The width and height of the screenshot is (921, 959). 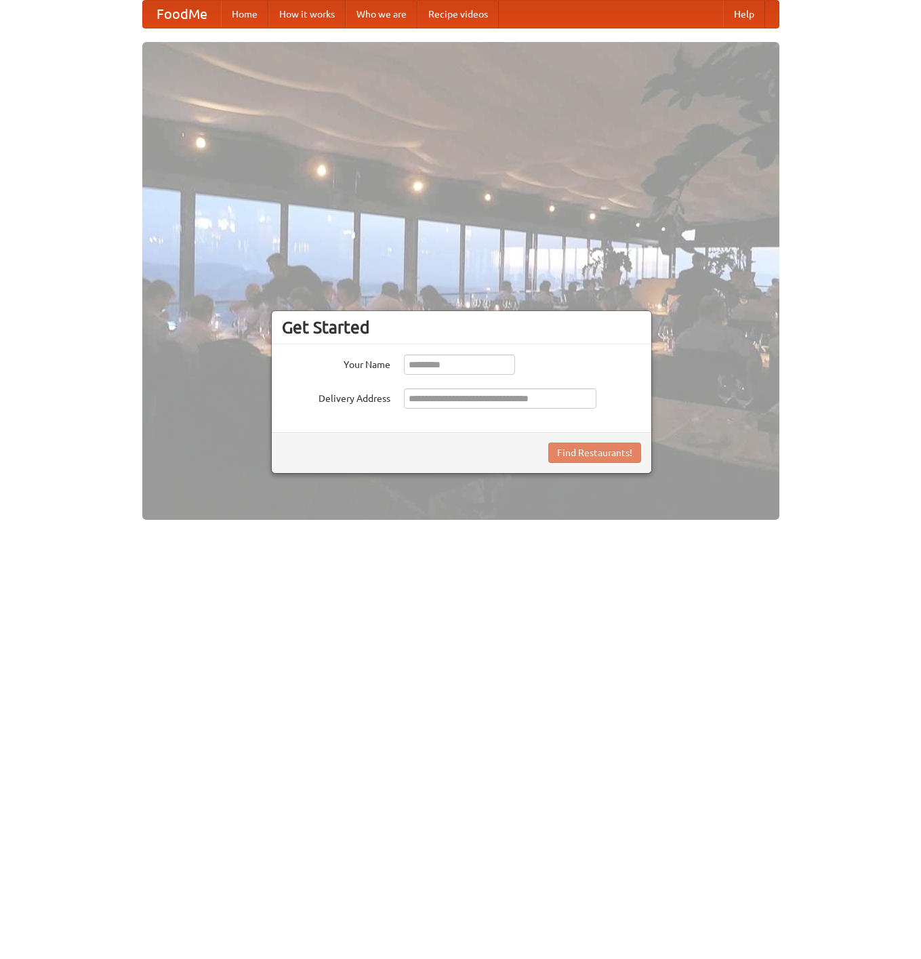 What do you see at coordinates (307, 14) in the screenshot?
I see `a: How it works` at bounding box center [307, 14].